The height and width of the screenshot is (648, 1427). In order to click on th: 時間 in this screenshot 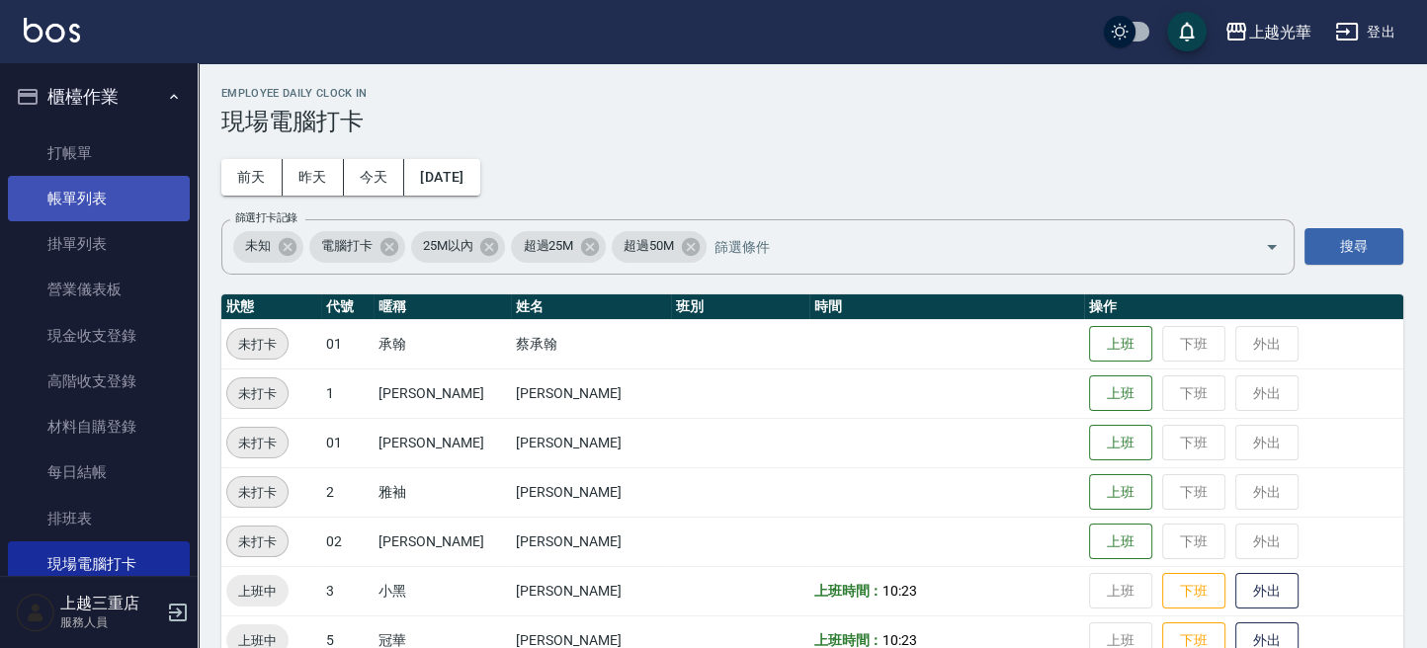, I will do `click(947, 307)`.